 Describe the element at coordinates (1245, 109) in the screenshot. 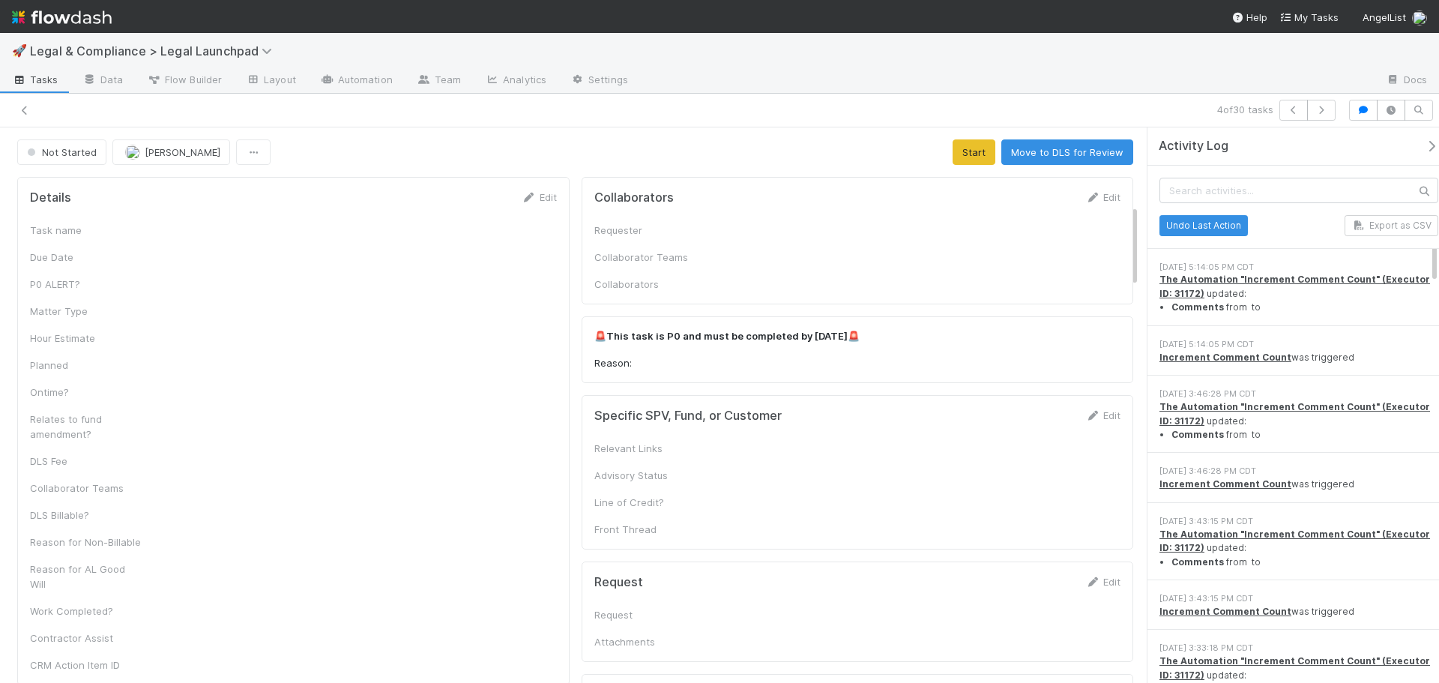

I see `span: 4 of 30 tasks` at that location.